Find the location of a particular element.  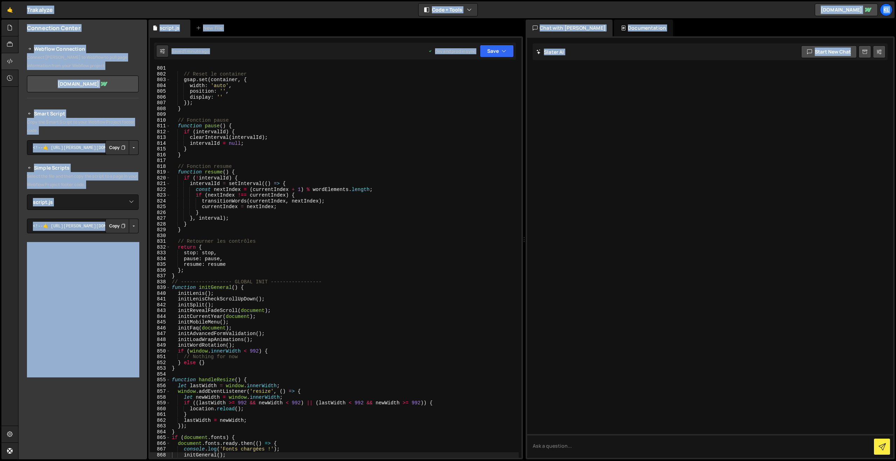

div: Saved is located at coordinates (190, 51).